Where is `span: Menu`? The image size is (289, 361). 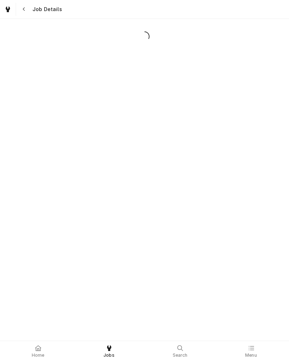
span: Menu is located at coordinates (251, 355).